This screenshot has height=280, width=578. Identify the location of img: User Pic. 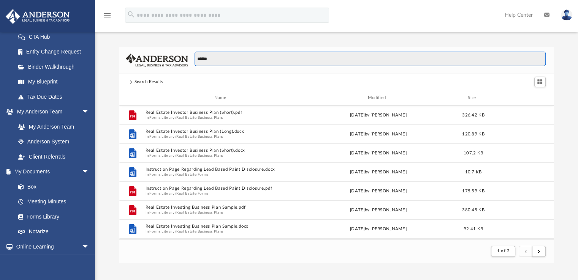
(566, 15).